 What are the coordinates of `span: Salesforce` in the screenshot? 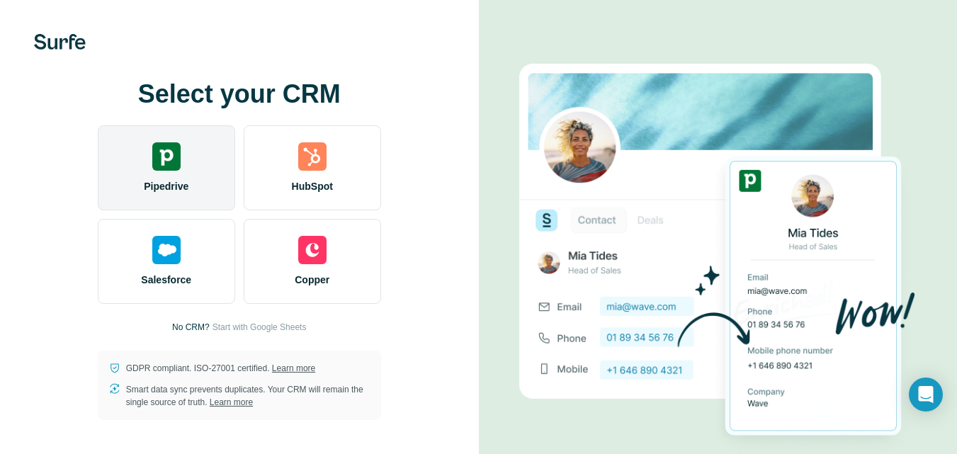 It's located at (166, 280).